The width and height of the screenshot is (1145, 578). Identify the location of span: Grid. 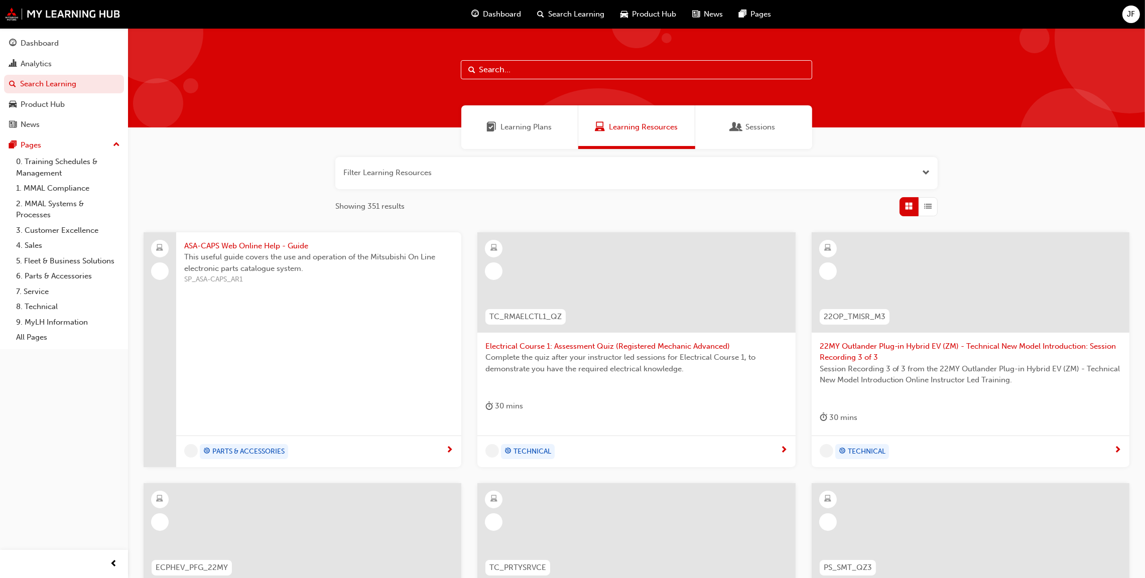
(909, 206).